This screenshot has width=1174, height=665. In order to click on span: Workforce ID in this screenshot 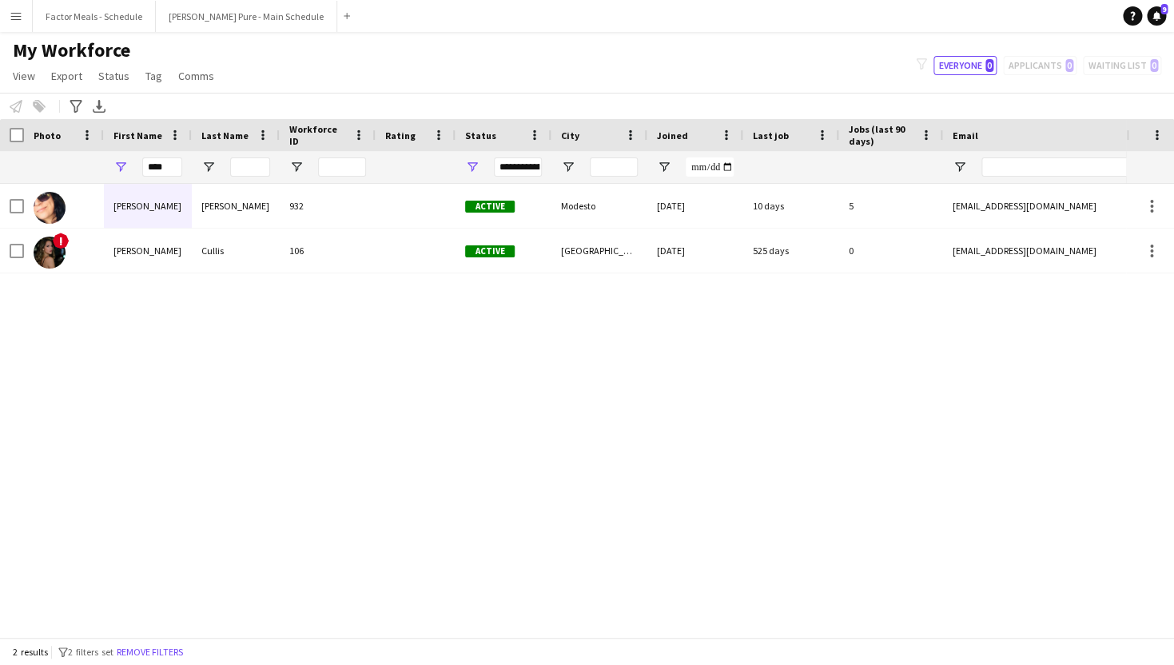, I will do `click(318, 135)`.